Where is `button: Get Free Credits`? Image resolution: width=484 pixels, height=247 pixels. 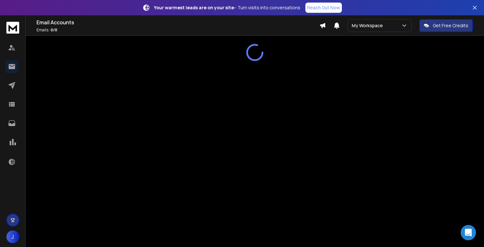
button: Get Free Credits is located at coordinates (446, 26).